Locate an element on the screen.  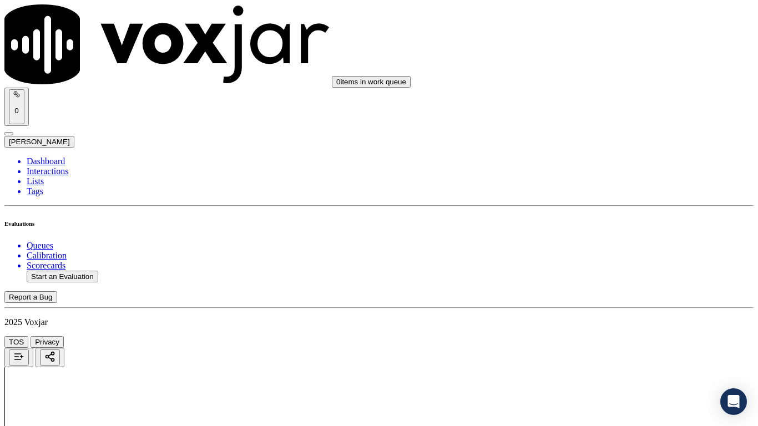
a: Dashboard is located at coordinates (390, 161).